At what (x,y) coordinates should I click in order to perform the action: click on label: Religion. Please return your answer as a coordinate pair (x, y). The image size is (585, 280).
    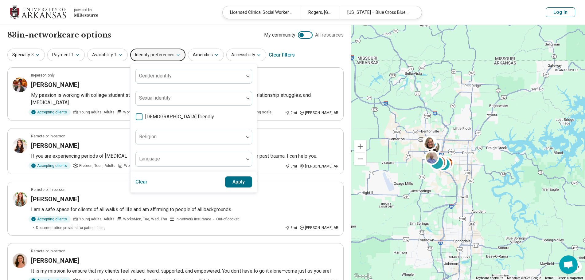
    Looking at the image, I should click on (148, 136).